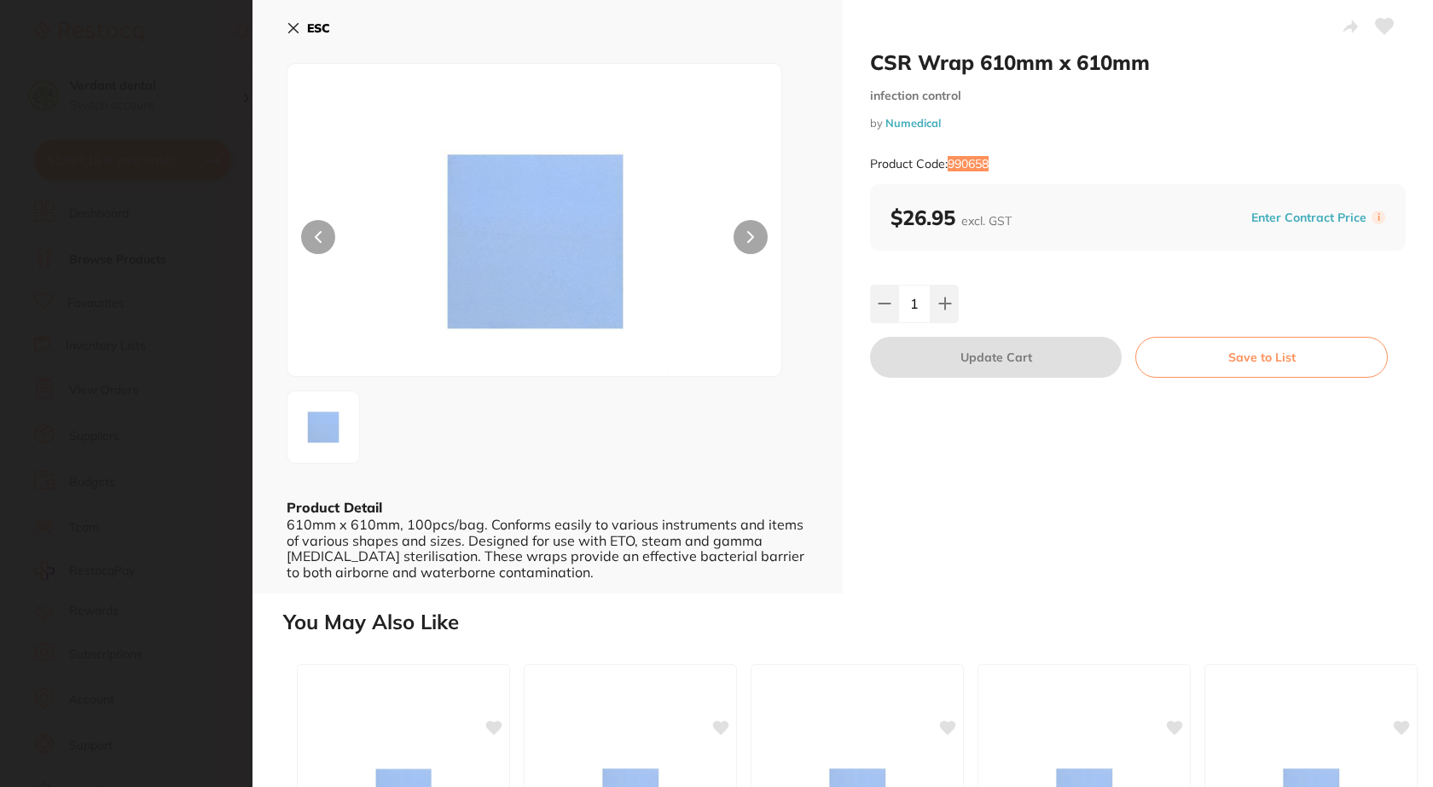  Describe the element at coordinates (1309, 218) in the screenshot. I see `button: Enter Contract Price` at that location.